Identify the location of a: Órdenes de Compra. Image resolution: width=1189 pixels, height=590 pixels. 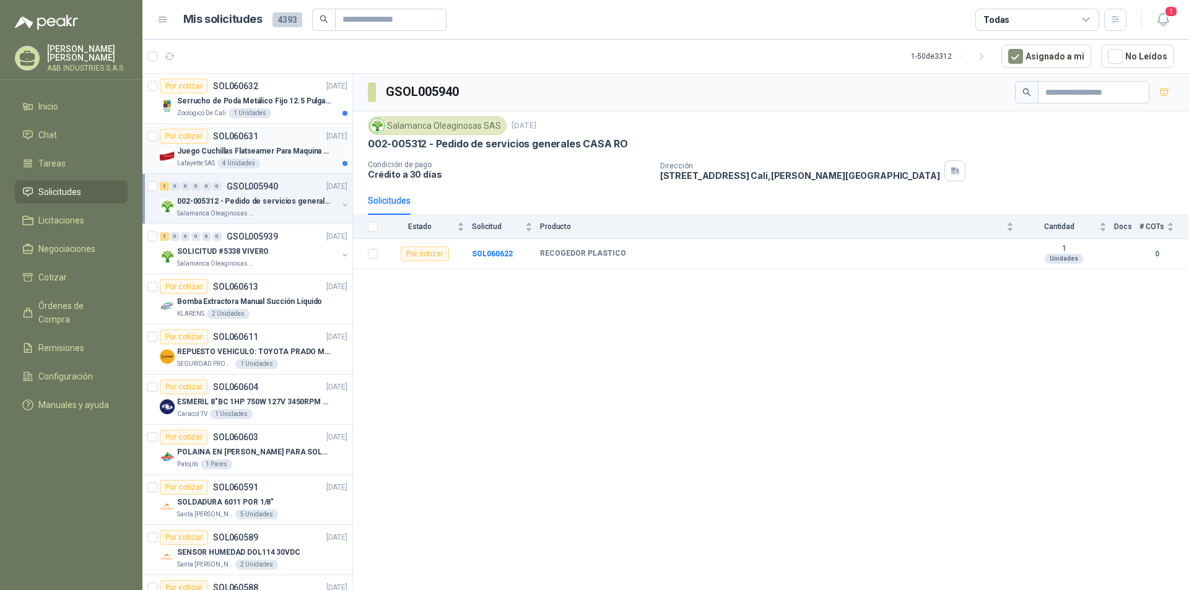
(71, 313).